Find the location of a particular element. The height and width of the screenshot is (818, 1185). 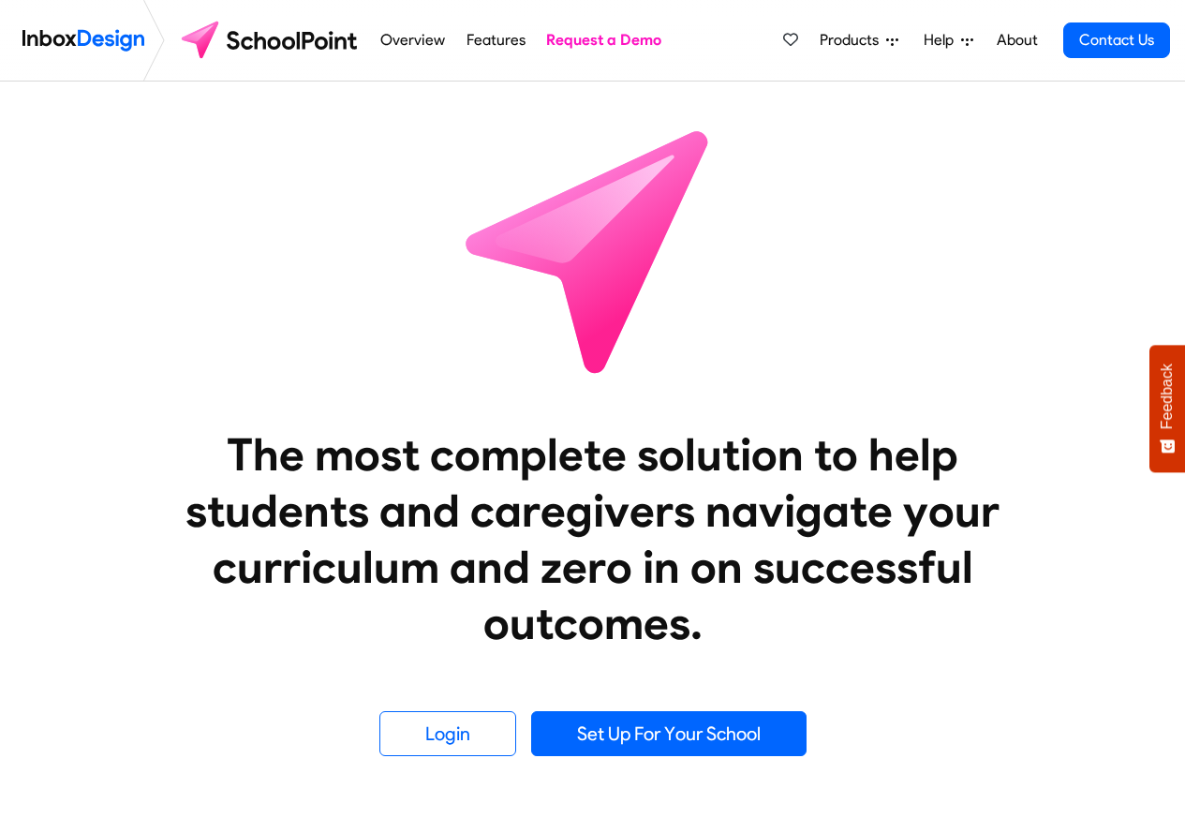

span: Products is located at coordinates (852, 40).